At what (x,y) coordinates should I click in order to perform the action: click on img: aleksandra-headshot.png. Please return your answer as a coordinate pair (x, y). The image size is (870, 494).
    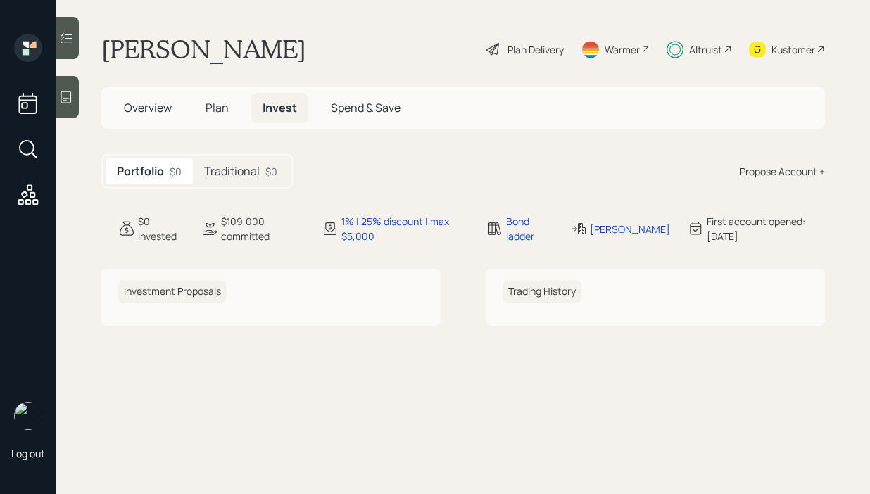
    Looking at the image, I should click on (28, 416).